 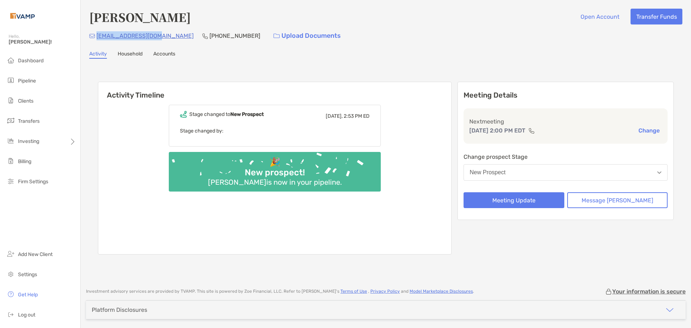 I want to click on img: settings icon, so click(x=11, y=274).